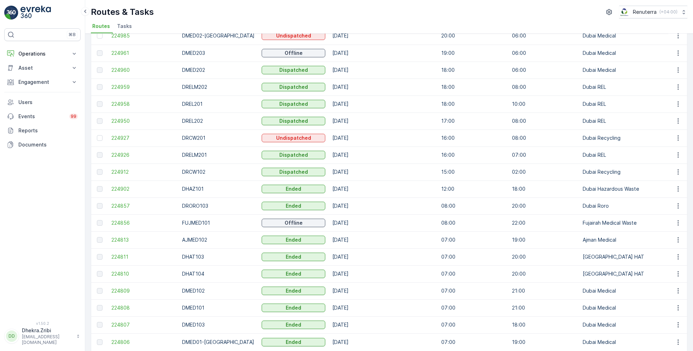  What do you see at coordinates (218, 70) in the screenshot?
I see `p: DMED202` at bounding box center [218, 70].